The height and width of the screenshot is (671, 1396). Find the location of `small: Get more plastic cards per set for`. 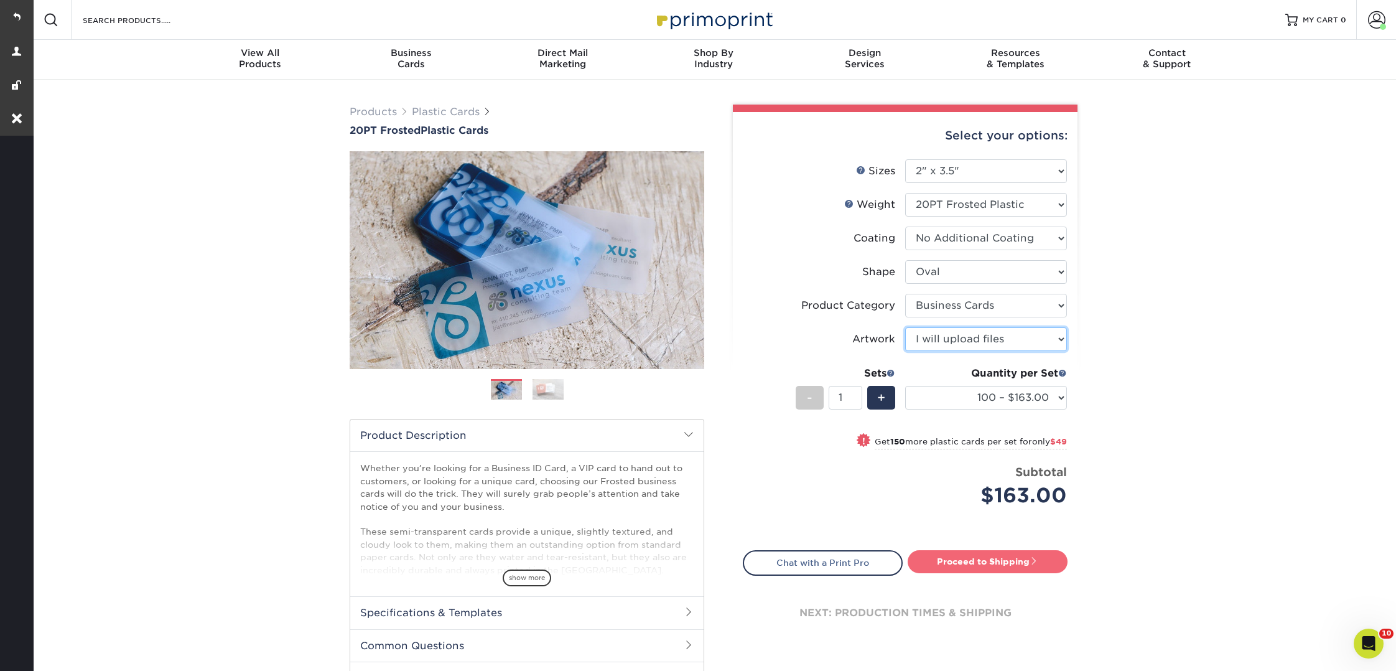

small: Get more plastic cards per set for is located at coordinates (970, 443).